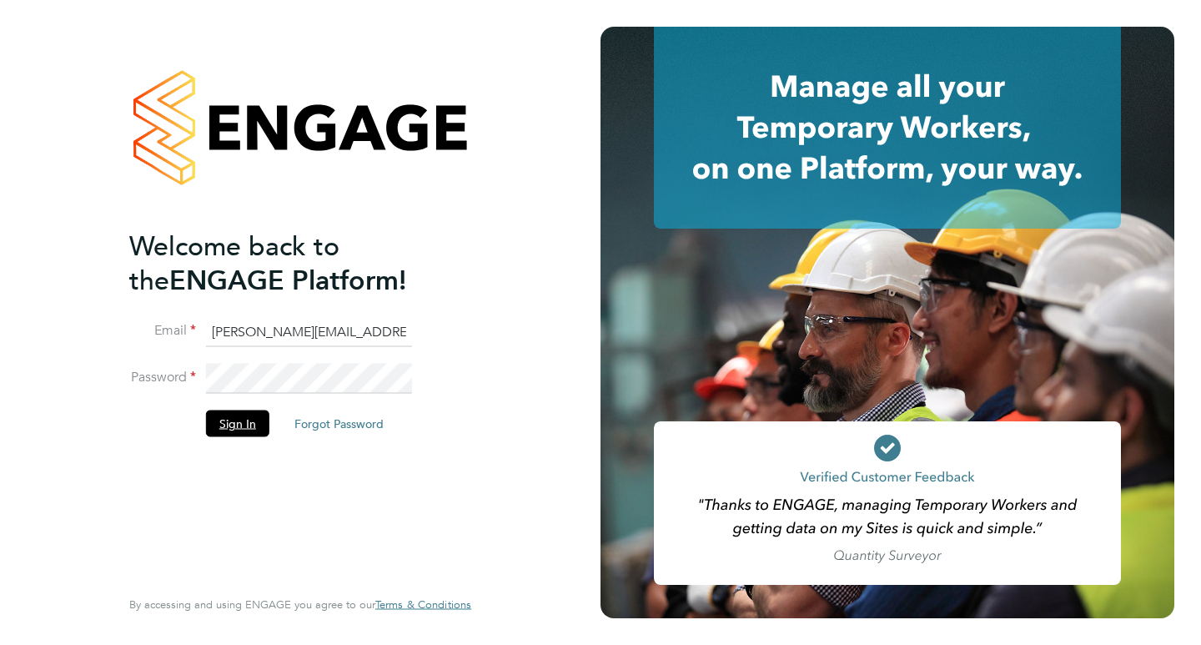 The height and width of the screenshot is (645, 1201). What do you see at coordinates (309, 332) in the screenshot?
I see `input: Enter your work email...` at bounding box center [309, 332].